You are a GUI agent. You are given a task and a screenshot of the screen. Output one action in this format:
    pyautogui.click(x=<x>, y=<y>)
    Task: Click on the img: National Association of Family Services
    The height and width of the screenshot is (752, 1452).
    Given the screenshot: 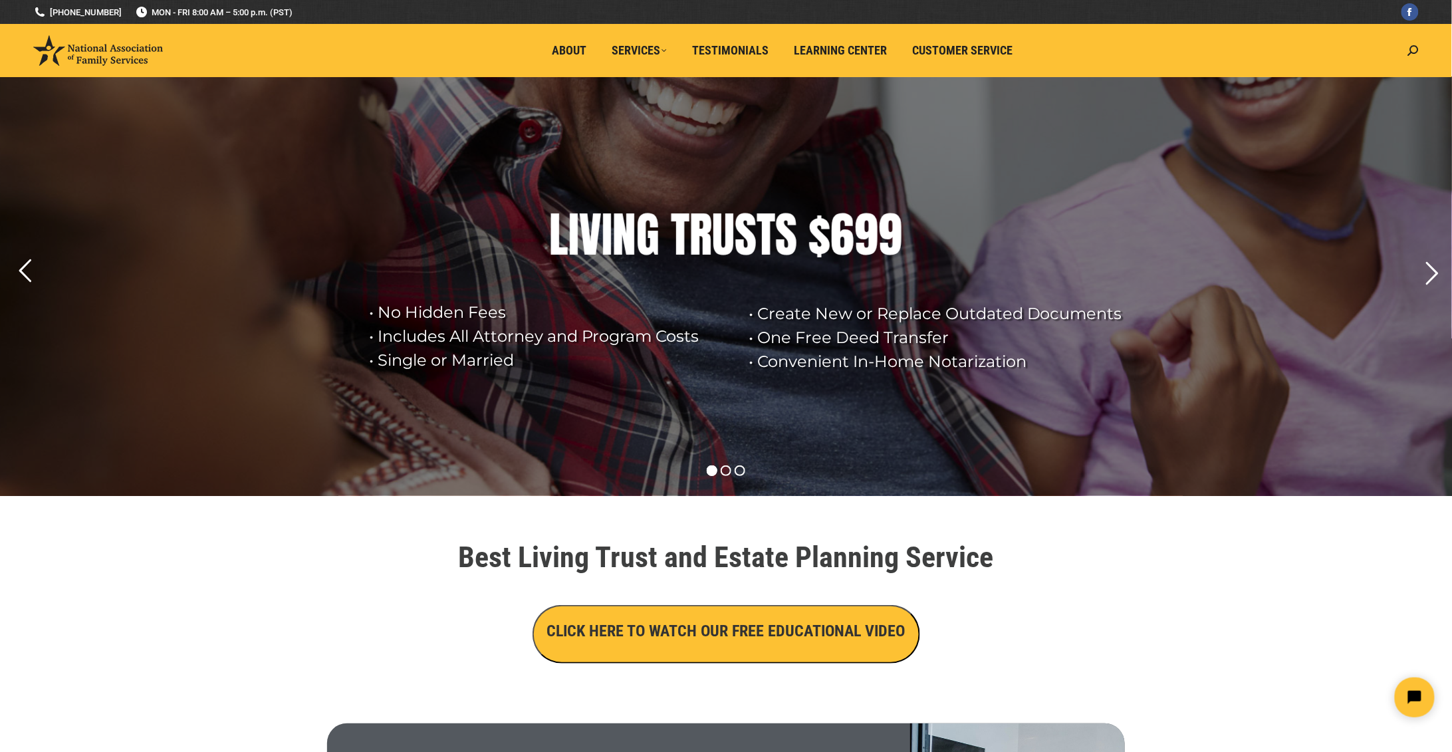 What is the action you would take?
    pyautogui.click(x=98, y=51)
    